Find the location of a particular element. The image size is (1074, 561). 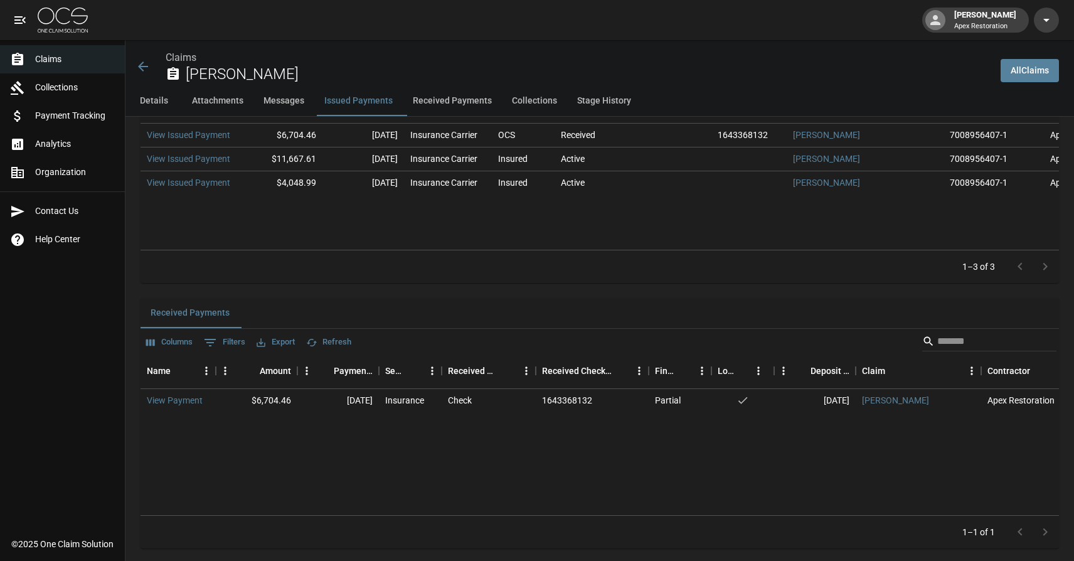

div: $4,048.99 is located at coordinates (282, 183).